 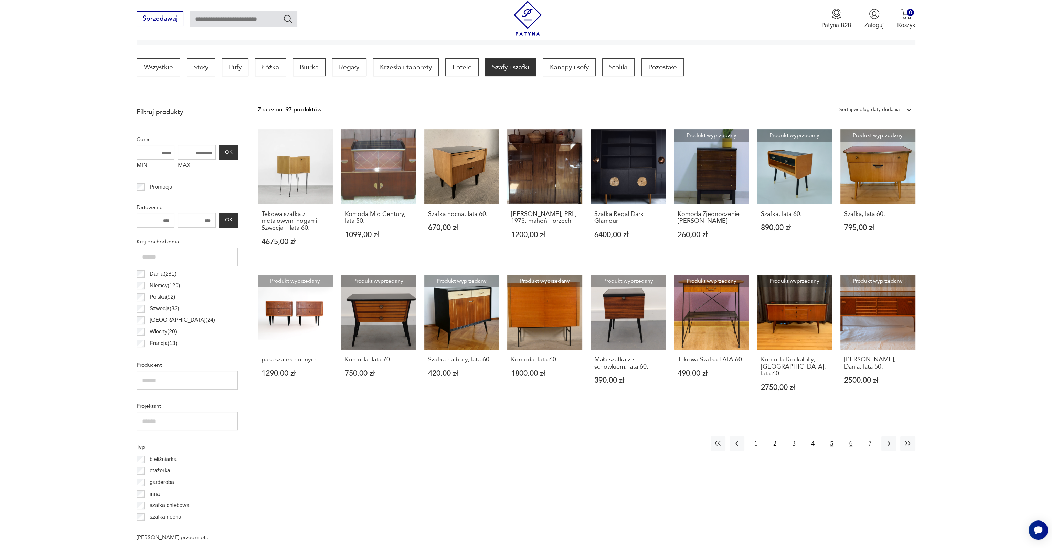 I want to click on p: Dania ( 281 ), so click(x=163, y=274).